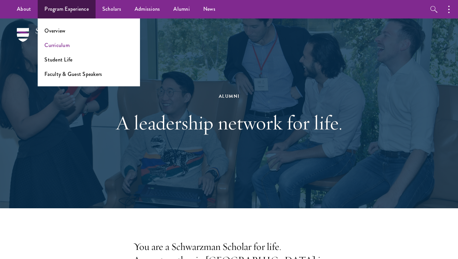  Describe the element at coordinates (229, 123) in the screenshot. I see `h1: A leadership network for life.` at that location.